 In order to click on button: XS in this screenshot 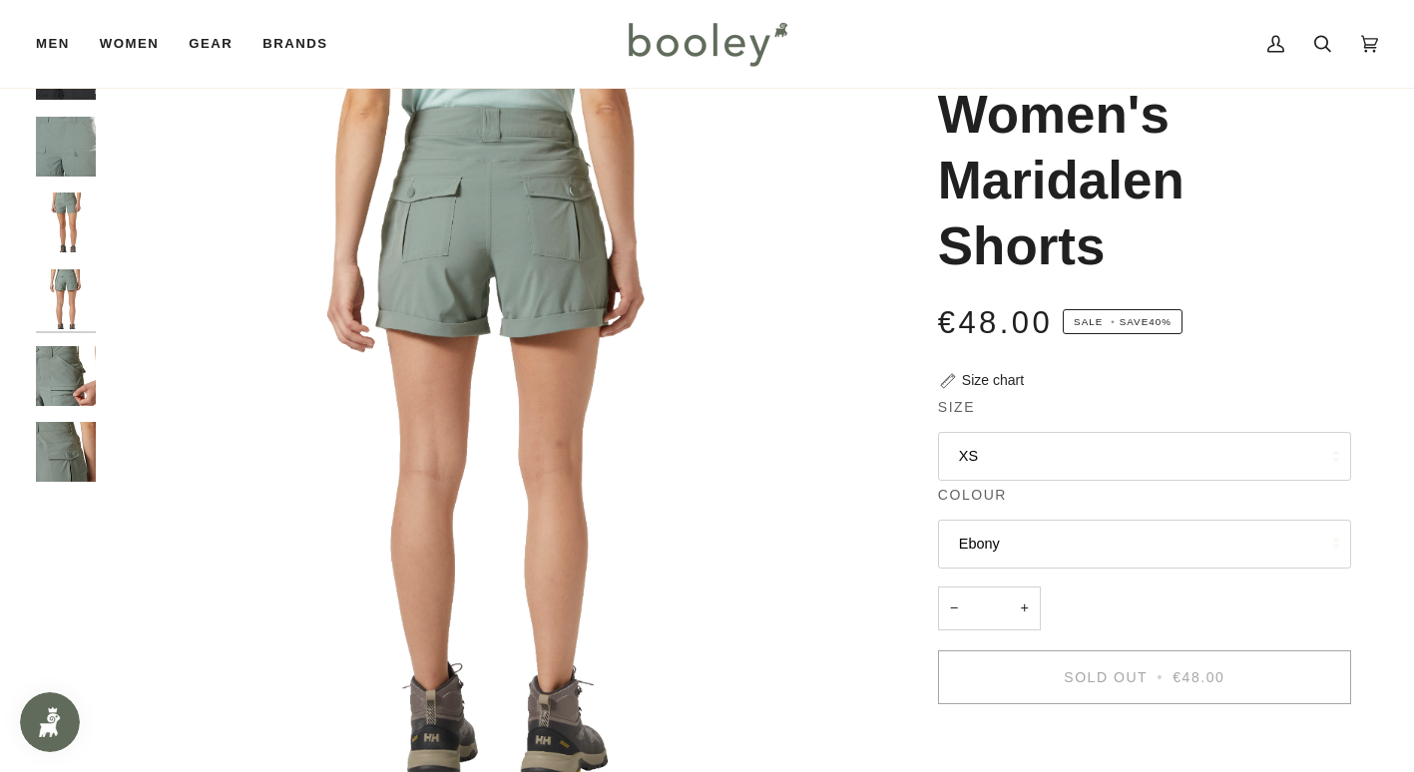, I will do `click(1145, 456)`.